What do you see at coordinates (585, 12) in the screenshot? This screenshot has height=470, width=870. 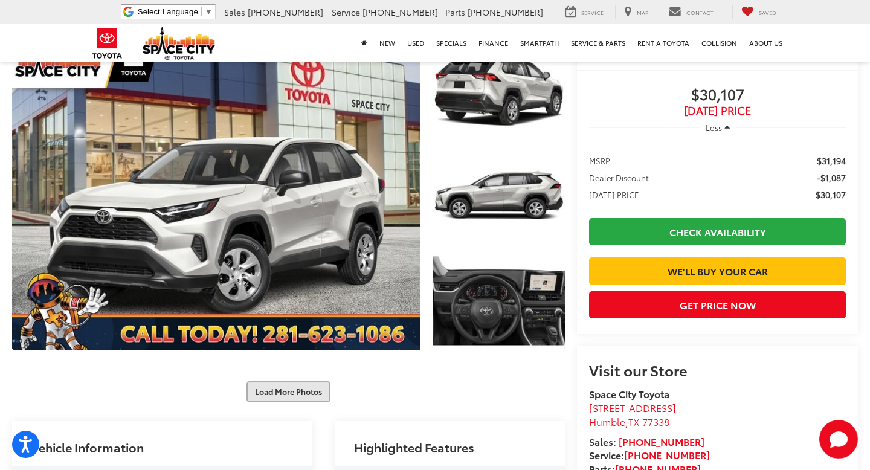 I see `a: Service` at bounding box center [585, 12].